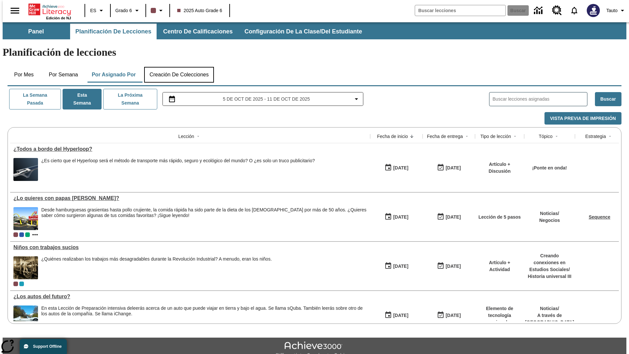 Image resolution: width=629 pixels, height=354 pixels. What do you see at coordinates (595, 136) in the screenshot?
I see `div: Estrategia` at bounding box center [595, 136].